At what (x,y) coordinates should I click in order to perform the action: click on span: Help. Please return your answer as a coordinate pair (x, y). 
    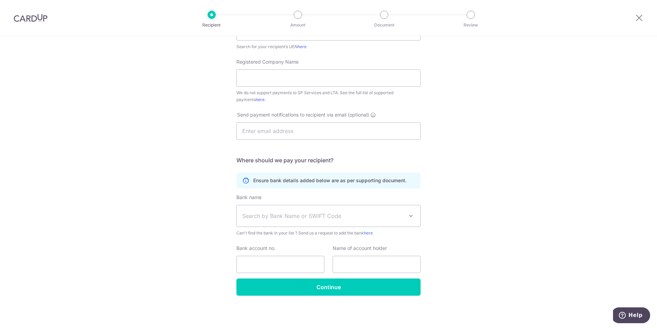
    Looking at the image, I should click on (22, 8).